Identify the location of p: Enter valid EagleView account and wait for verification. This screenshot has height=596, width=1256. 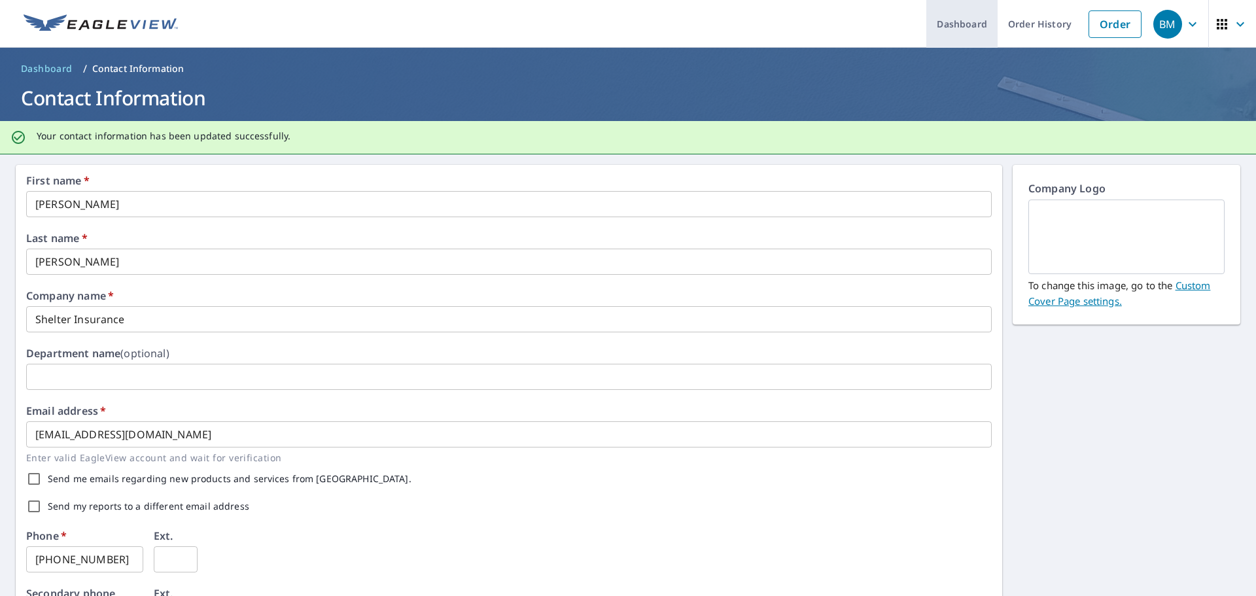
(504, 457).